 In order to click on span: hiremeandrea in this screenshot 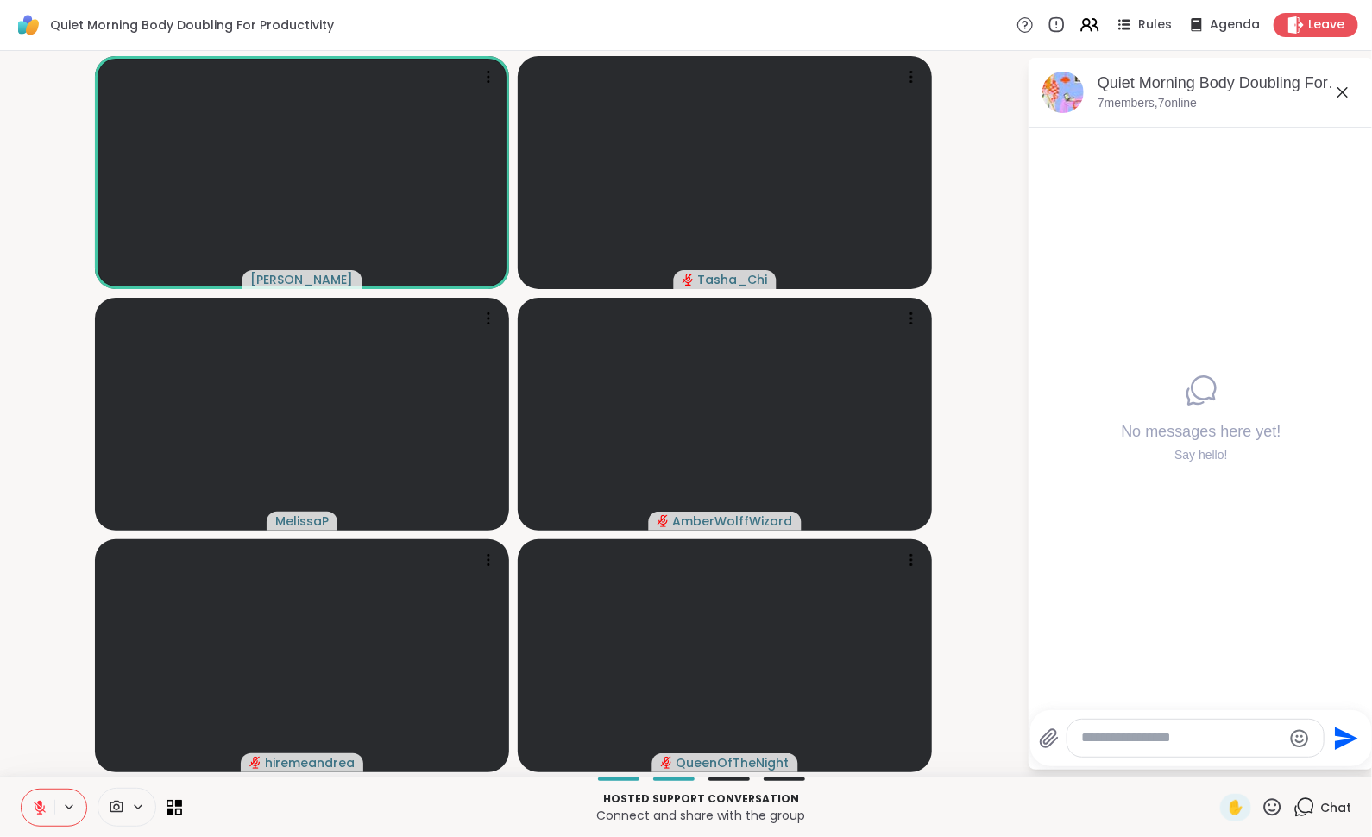, I will do `click(310, 763)`.